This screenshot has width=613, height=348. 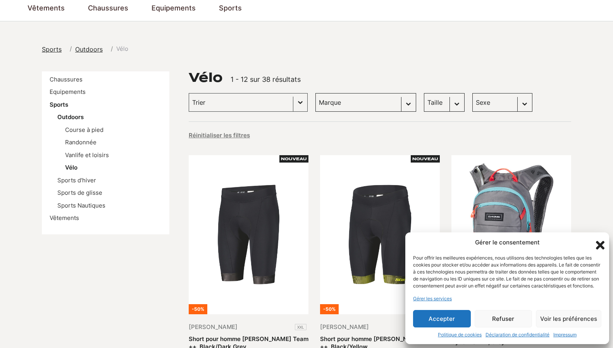 What do you see at coordinates (87, 155) in the screenshot?
I see `a: Vanlife et loisirs` at bounding box center [87, 155].